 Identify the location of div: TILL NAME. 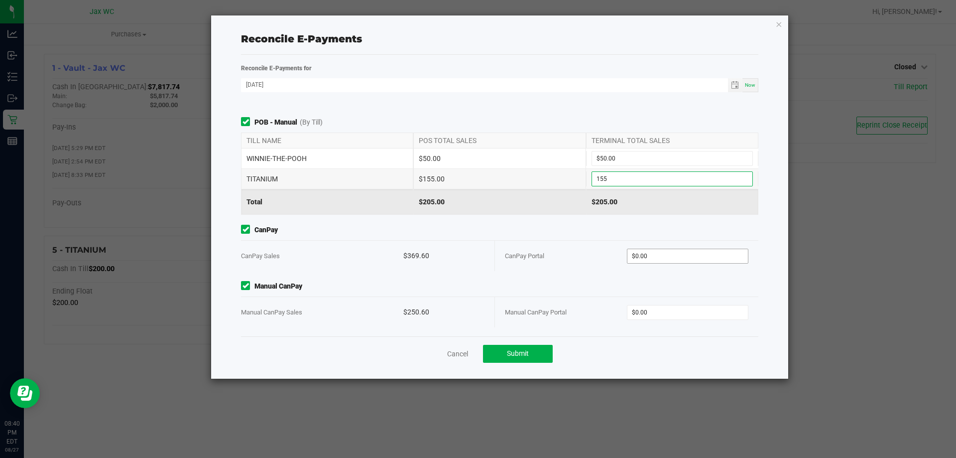
(327, 140).